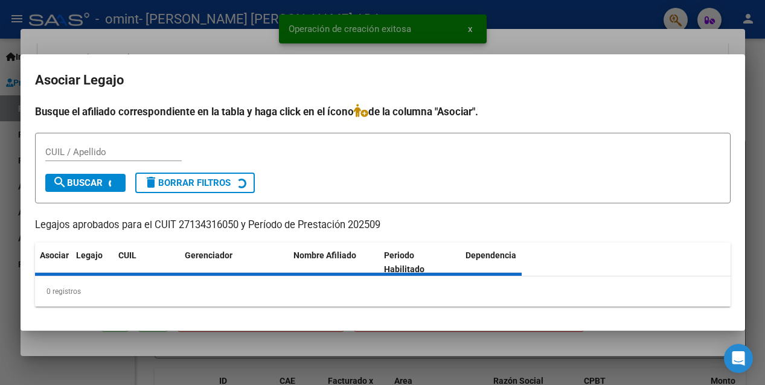 The width and height of the screenshot is (765, 385). I want to click on h4: Busque el afiliado correspondiente en la tabla y haga click en el ícono de la columna "Asociar"., so click(383, 112).